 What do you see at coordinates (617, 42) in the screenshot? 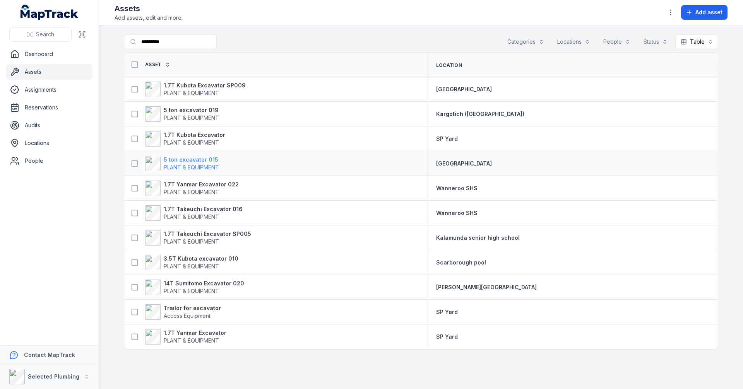
I see `button: People` at bounding box center [617, 42].